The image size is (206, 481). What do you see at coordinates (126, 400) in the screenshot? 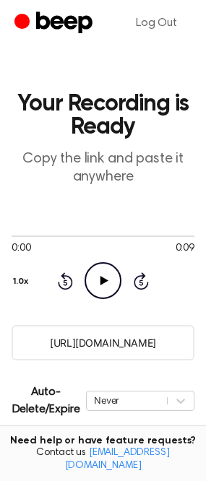
I see `div: Never` at bounding box center [126, 400].